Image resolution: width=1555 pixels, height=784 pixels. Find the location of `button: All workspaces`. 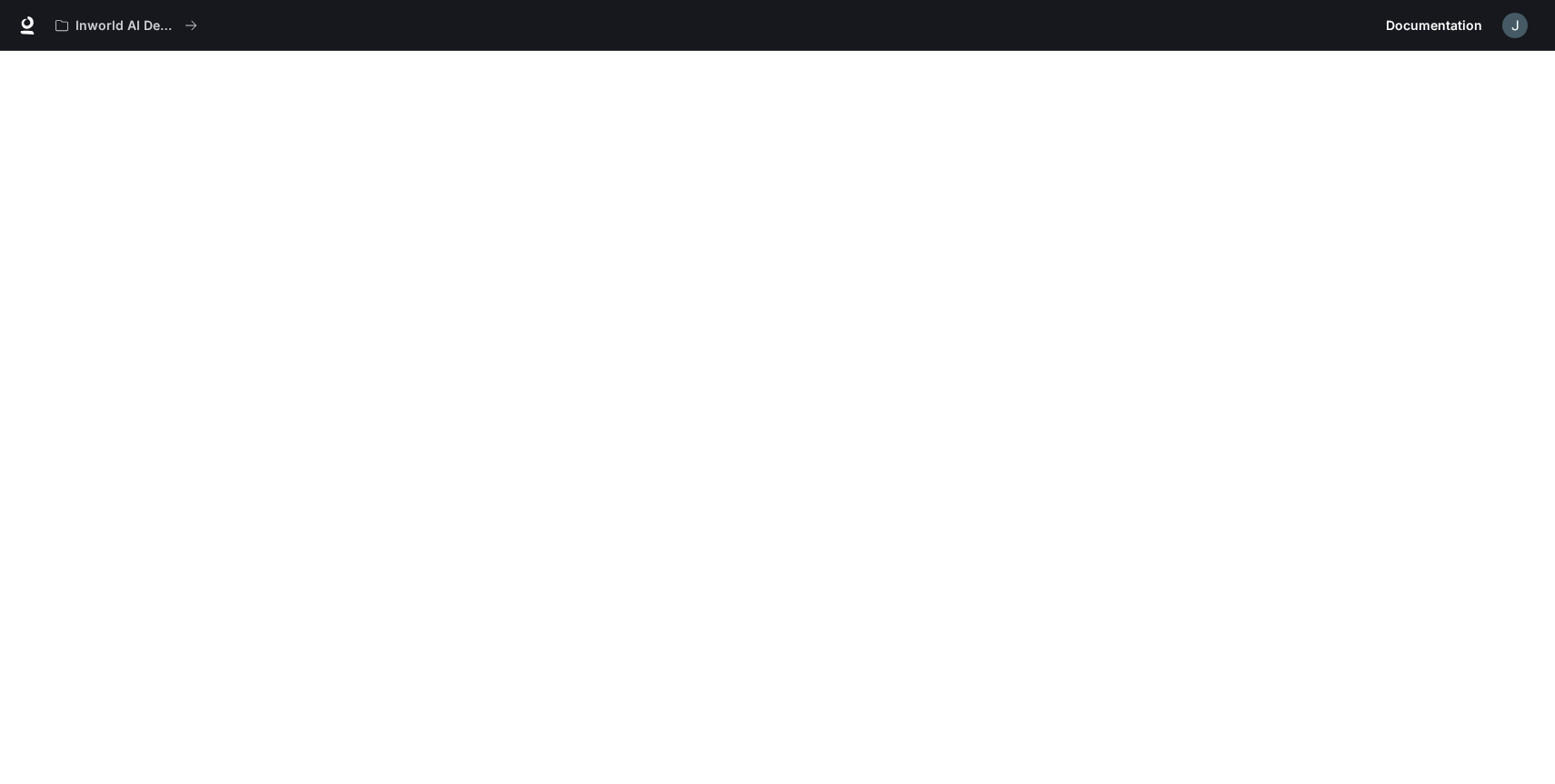

button: All workspaces is located at coordinates (126, 25).